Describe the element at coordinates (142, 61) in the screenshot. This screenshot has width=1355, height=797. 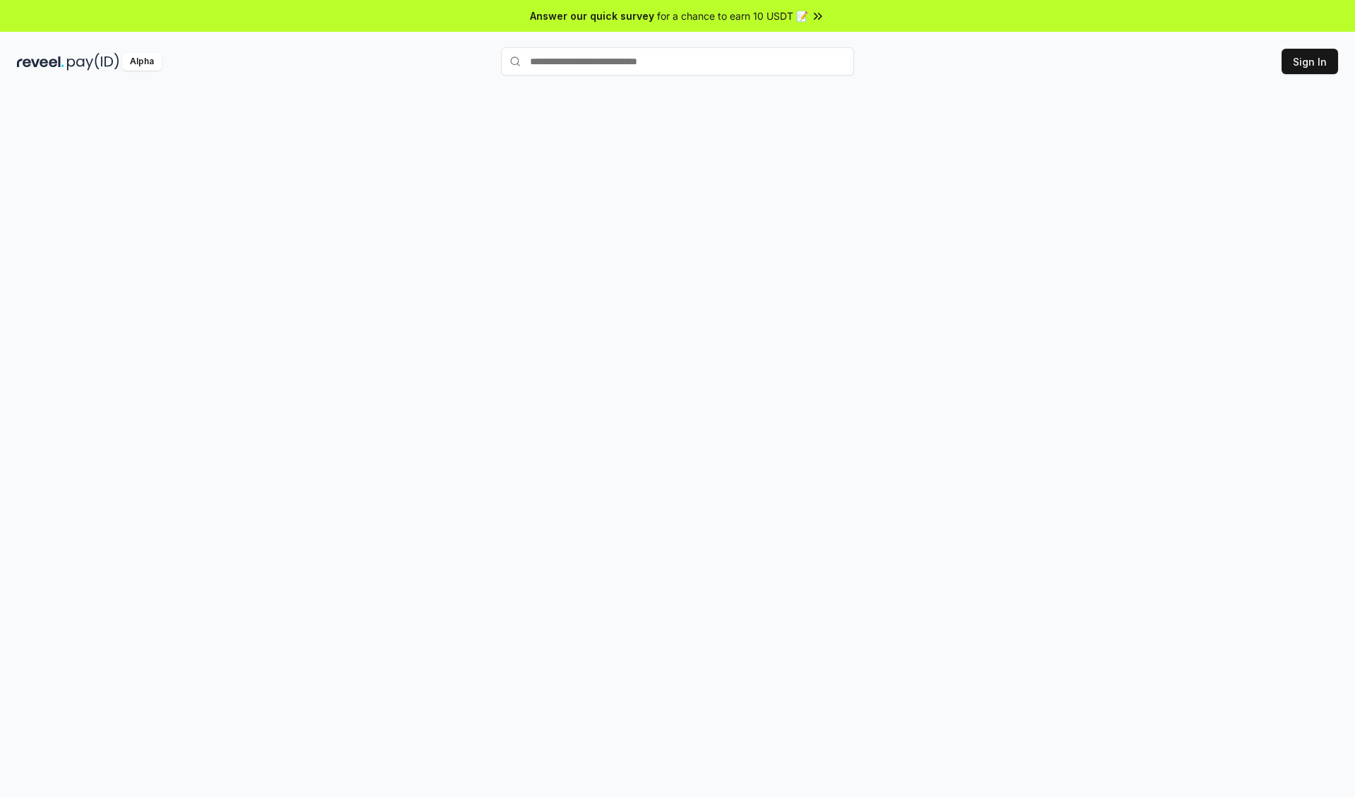
I see `div: Alpha` at that location.